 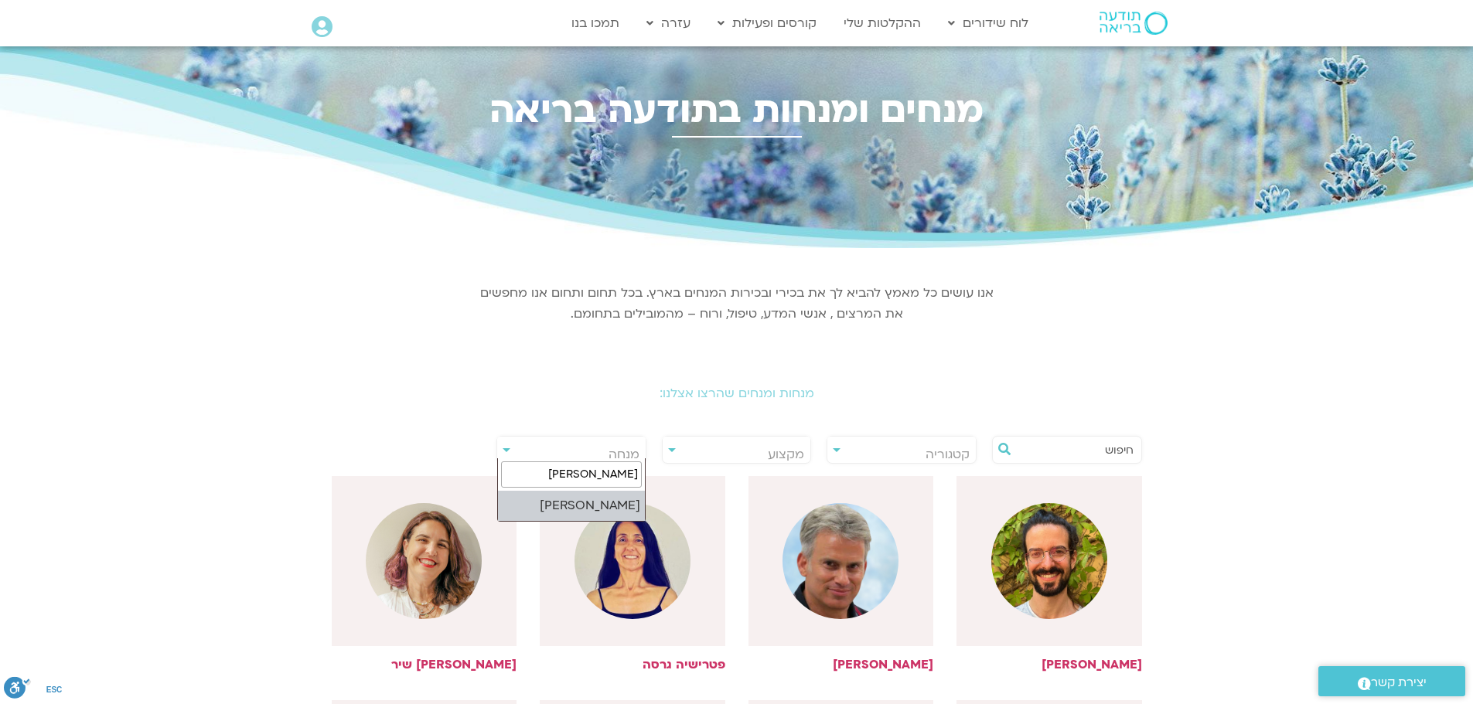 What do you see at coordinates (1398, 683) in the screenshot?
I see `span: יצירת קשר` at bounding box center [1398, 683].